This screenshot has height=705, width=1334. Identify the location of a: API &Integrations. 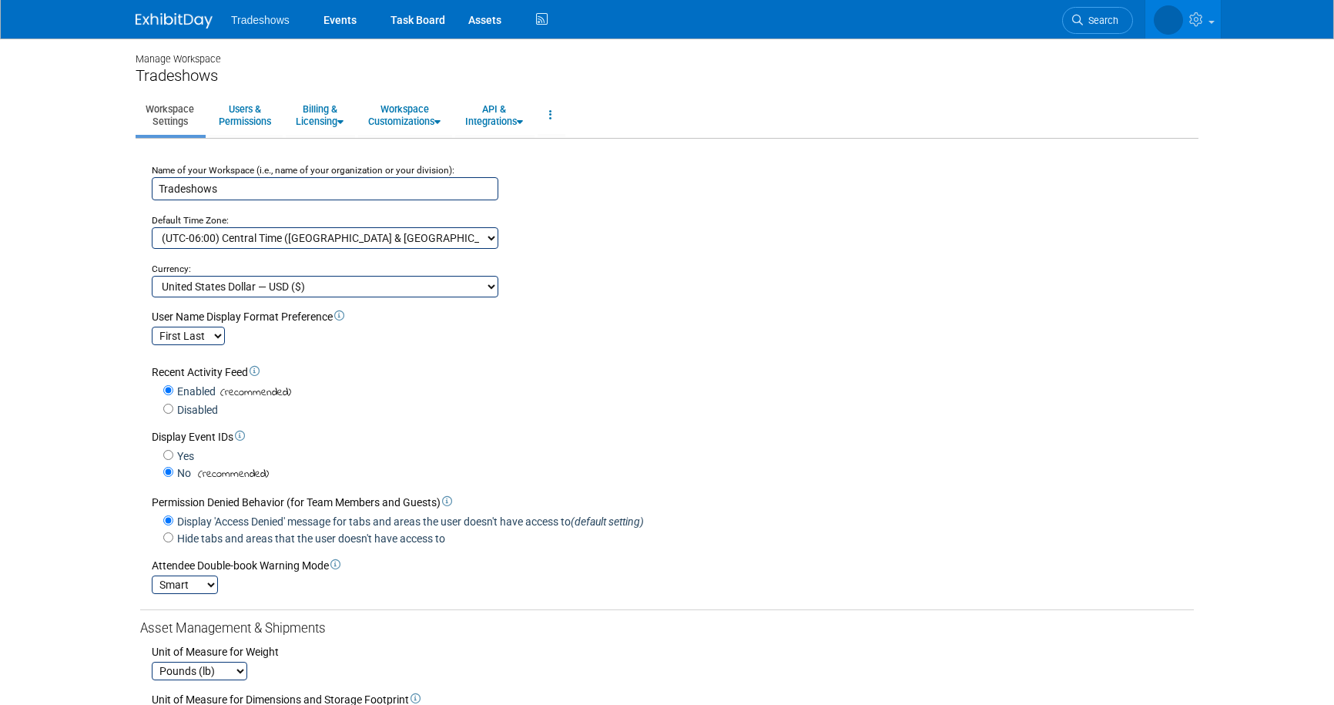
(494, 115).